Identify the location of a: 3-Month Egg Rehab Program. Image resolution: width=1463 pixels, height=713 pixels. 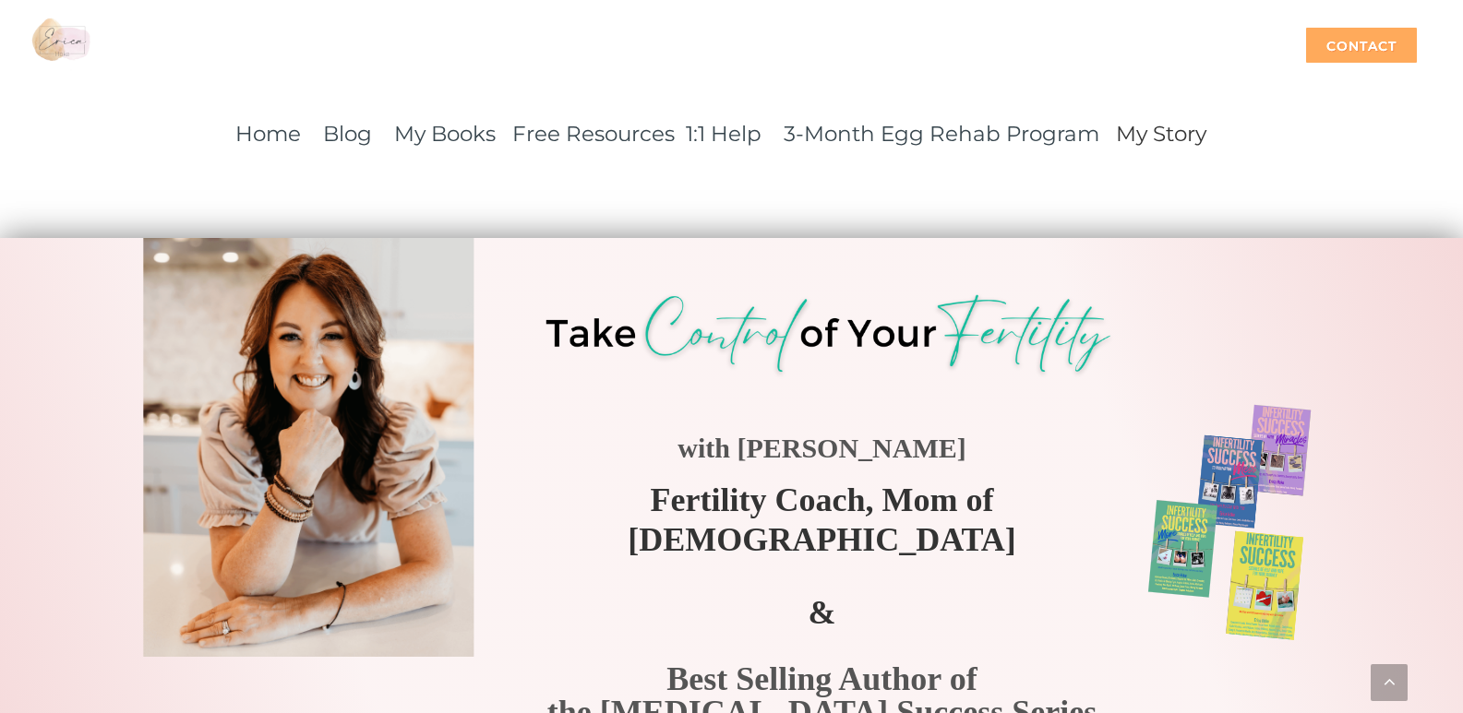
(941, 134).